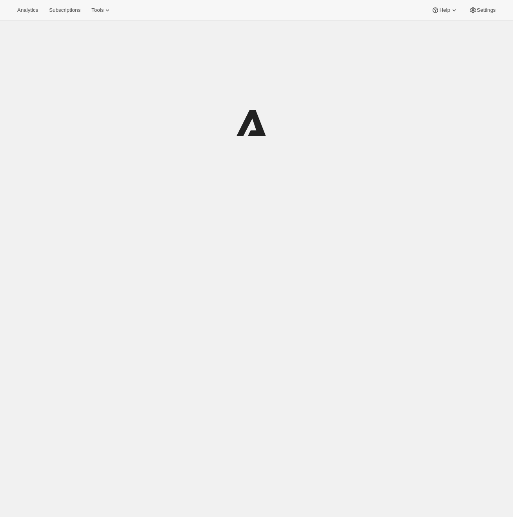  I want to click on span: Tools, so click(97, 10).